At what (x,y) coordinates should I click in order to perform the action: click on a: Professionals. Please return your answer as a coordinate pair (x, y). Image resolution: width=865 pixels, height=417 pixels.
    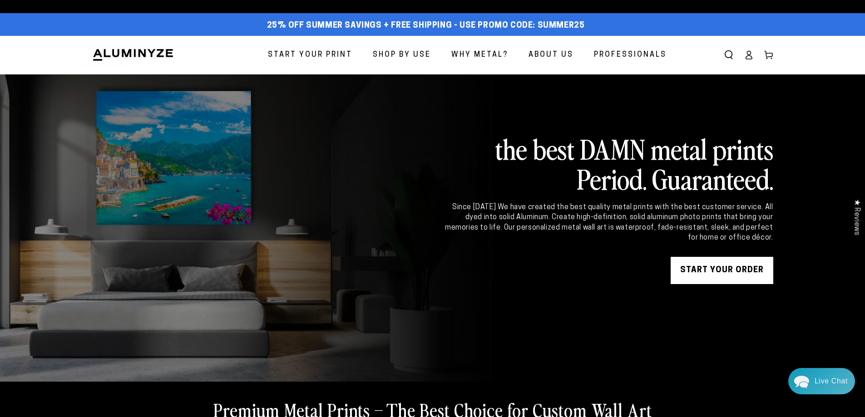
    Looking at the image, I should click on (630, 55).